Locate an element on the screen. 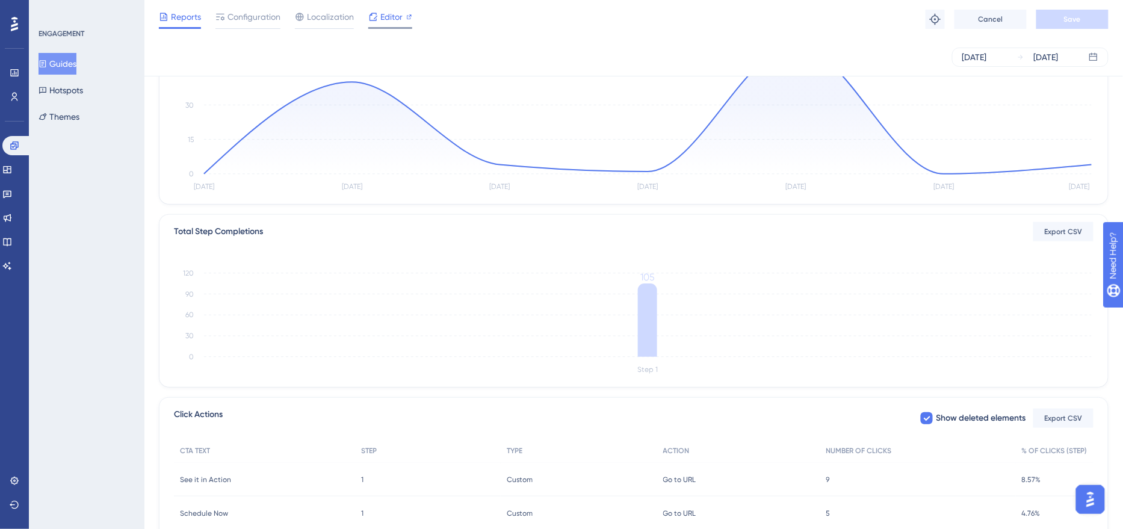  button: Hotspots is located at coordinates (61, 90).